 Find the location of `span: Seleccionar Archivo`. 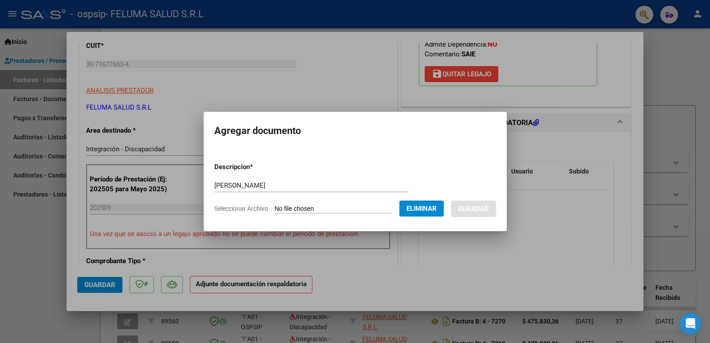

span: Seleccionar Archivo is located at coordinates (241, 209).